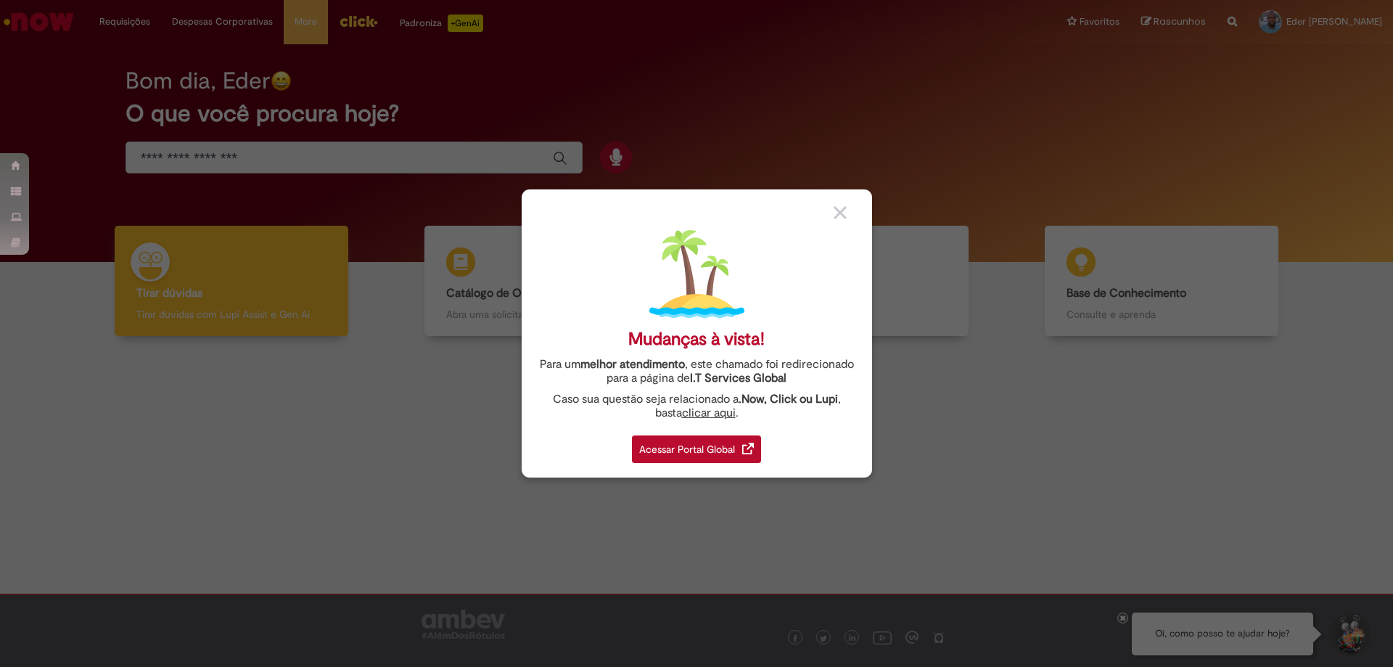 Image resolution: width=1393 pixels, height=667 pixels. Describe the element at coordinates (697, 449) in the screenshot. I see `div: Acessar Portal Global` at that location.